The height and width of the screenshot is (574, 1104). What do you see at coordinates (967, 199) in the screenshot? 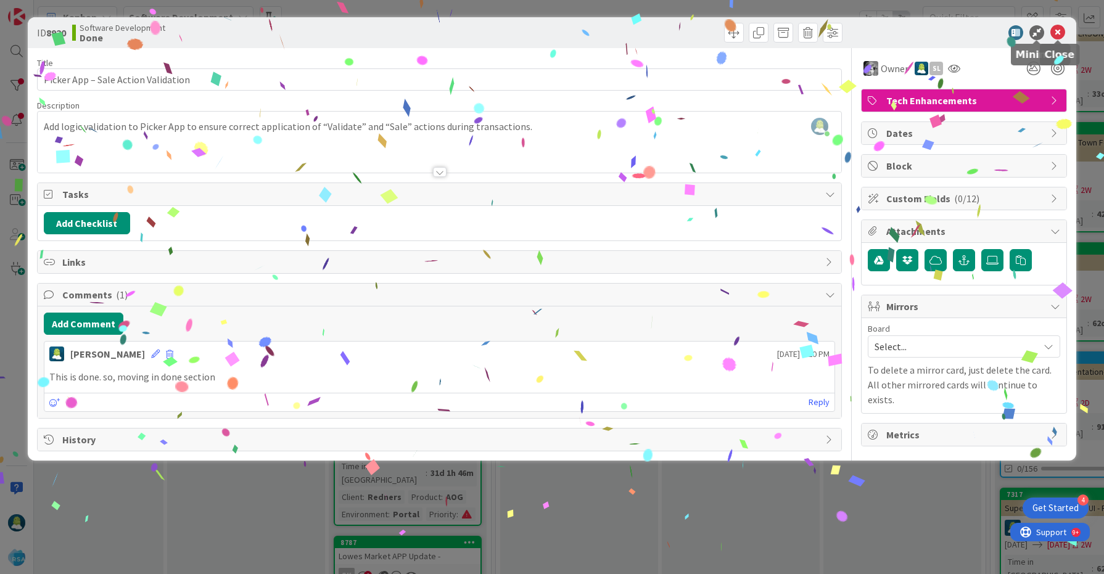
I see `span: ( 0/12 )` at bounding box center [967, 199].